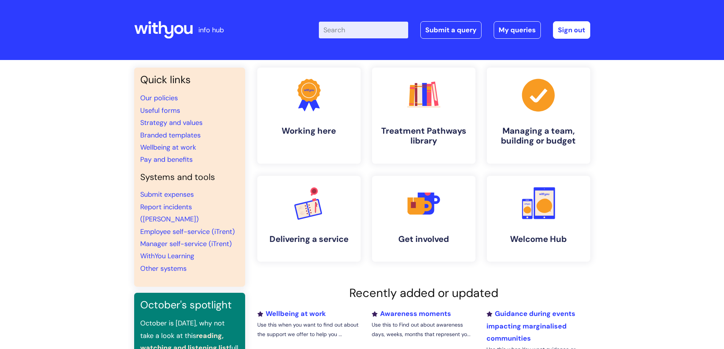 Image resolution: width=724 pixels, height=349 pixels. I want to click on a: Awareness moments, so click(411, 314).